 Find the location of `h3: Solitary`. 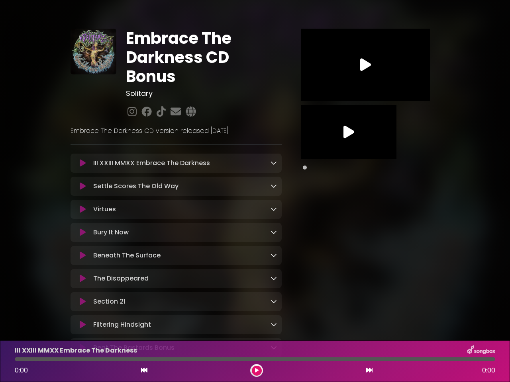

h3: Solitary is located at coordinates (204, 94).